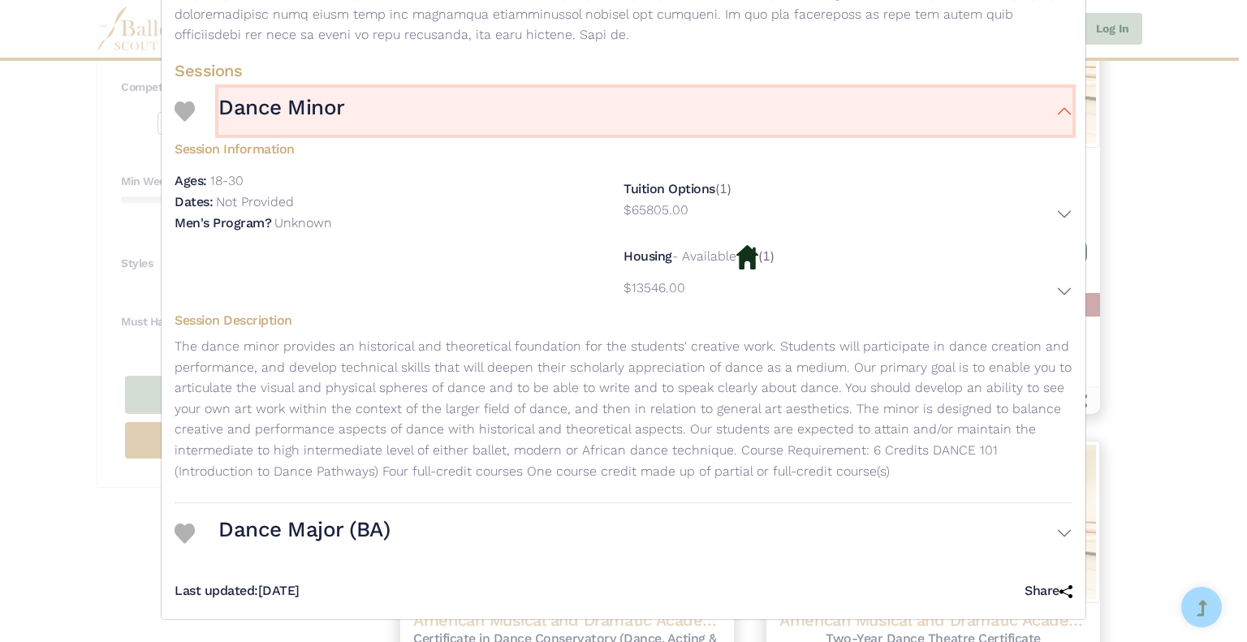 The width and height of the screenshot is (1247, 642). I want to click on p: - Available, so click(704, 256).